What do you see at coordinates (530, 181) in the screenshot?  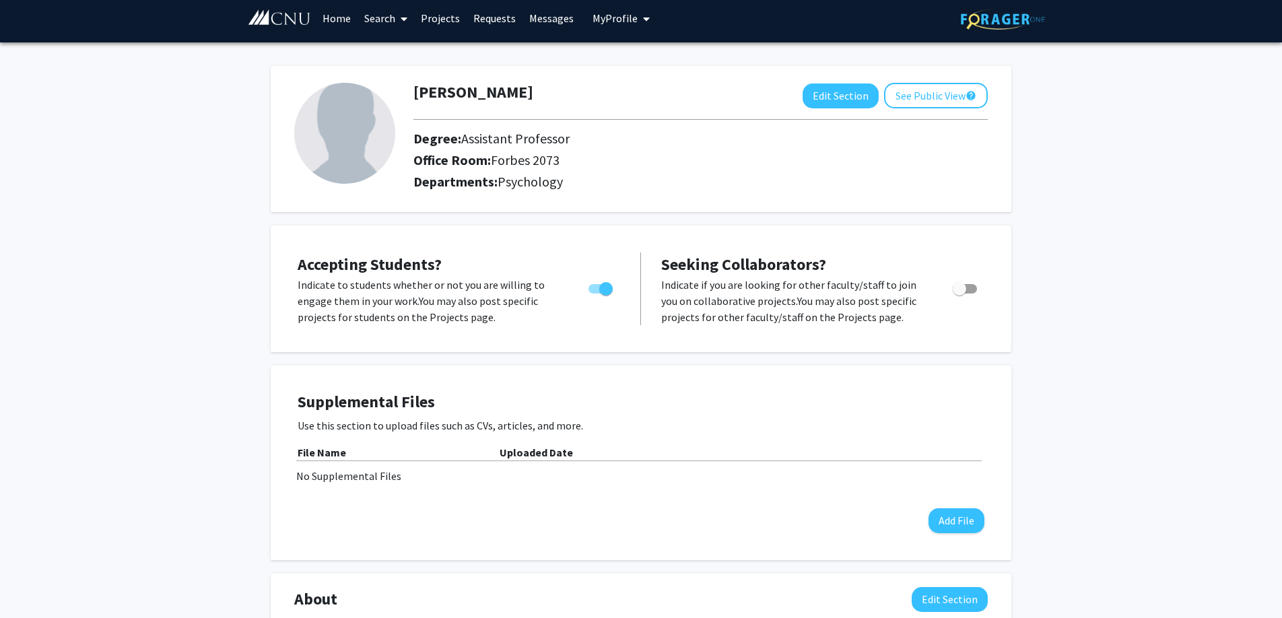 I see `span: Psychology` at bounding box center [530, 181].